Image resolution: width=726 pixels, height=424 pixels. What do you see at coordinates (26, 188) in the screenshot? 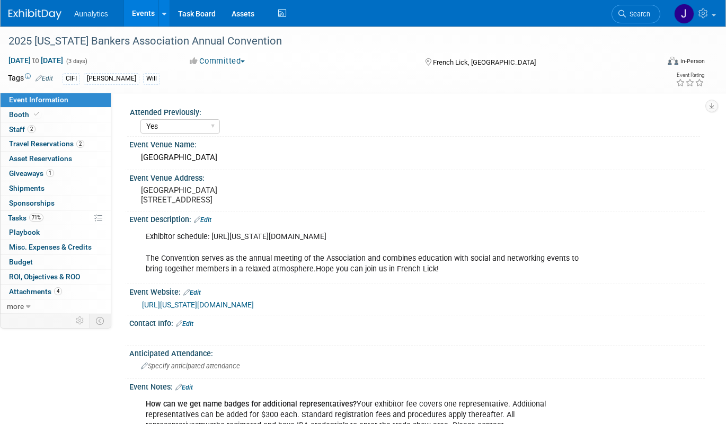
I see `span: Shipments` at bounding box center [26, 188].